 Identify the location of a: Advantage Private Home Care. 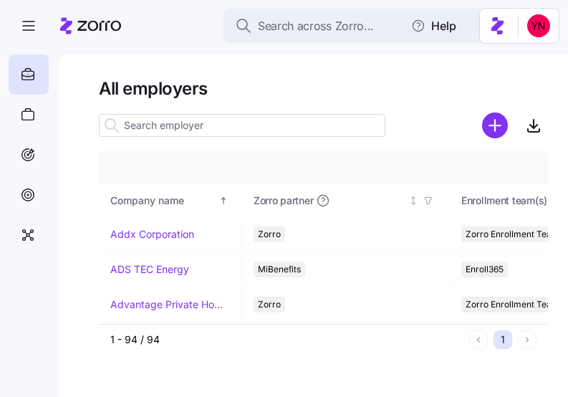
(170, 304).